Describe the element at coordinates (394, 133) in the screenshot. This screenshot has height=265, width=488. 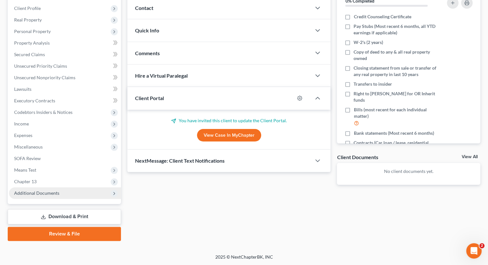
I see `span: Bank statements (Most recent 6 months)` at that location.